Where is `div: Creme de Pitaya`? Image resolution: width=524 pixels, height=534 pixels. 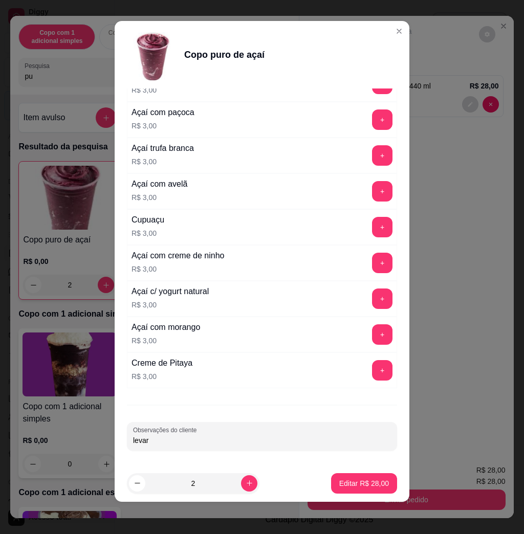
div: Creme de Pitaya is located at coordinates (162, 363).